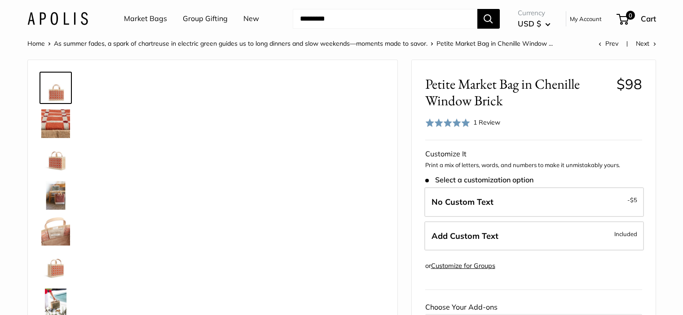 The height and width of the screenshot is (315, 683). I want to click on span: Petite Market Bag in Chenille Window Brick, so click(517, 92).